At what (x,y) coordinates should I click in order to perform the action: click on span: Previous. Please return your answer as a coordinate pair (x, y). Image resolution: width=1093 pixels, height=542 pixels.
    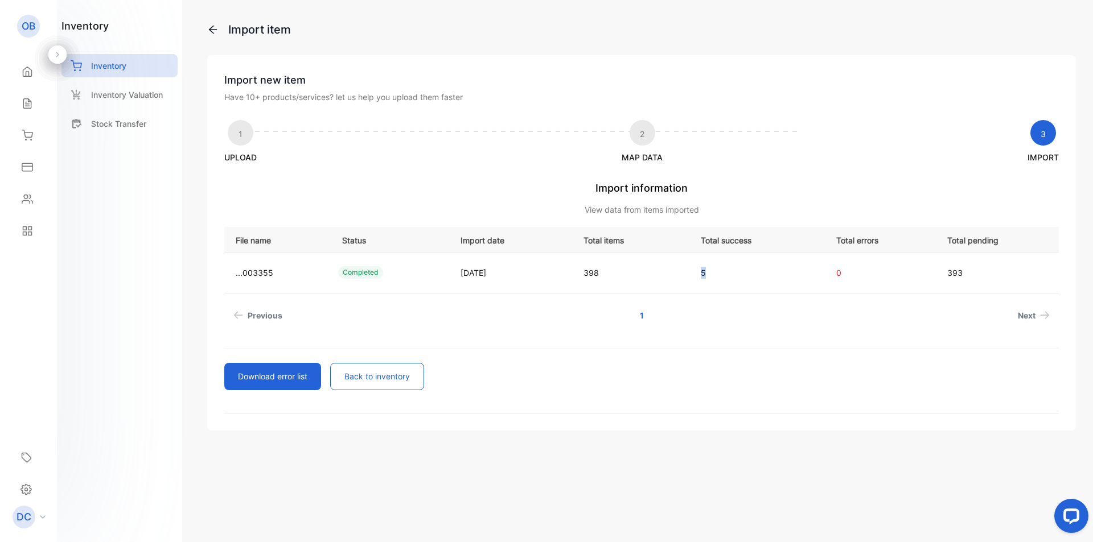
    Looking at the image, I should click on (265, 315).